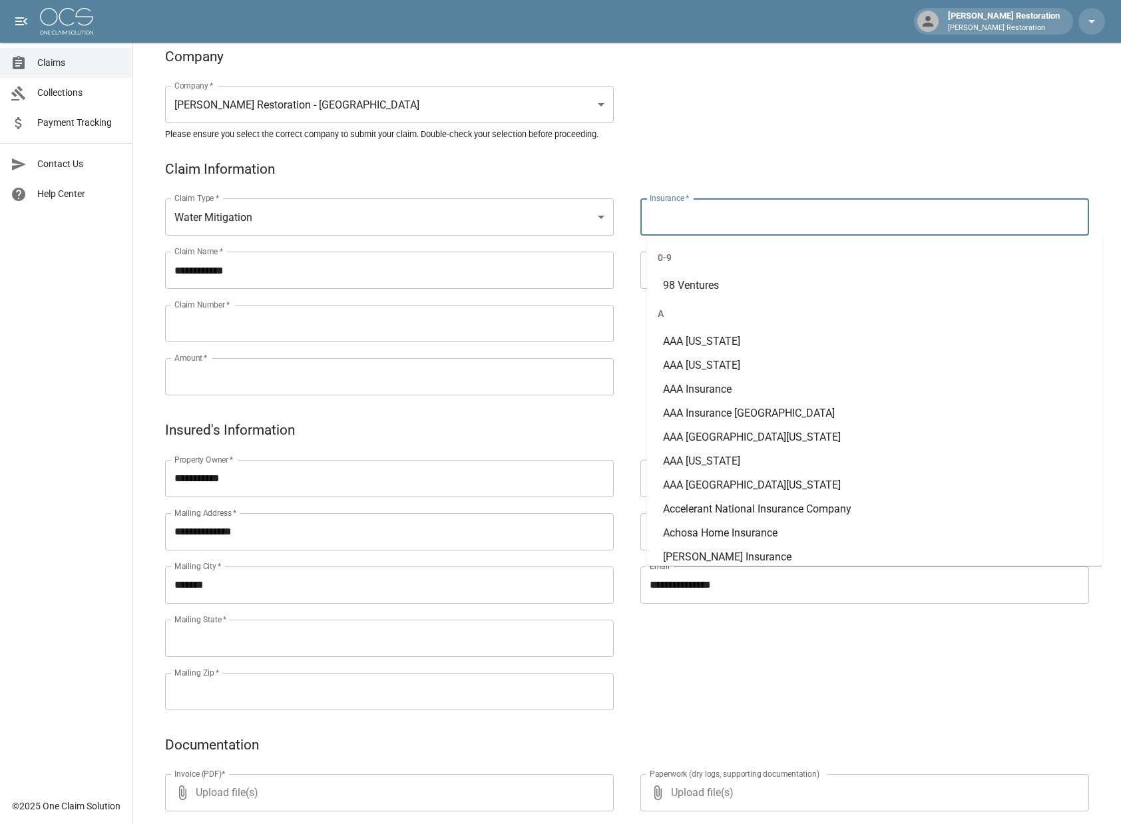 This screenshot has width=1121, height=824. Describe the element at coordinates (875, 313) in the screenshot. I see `div: A` at that location.